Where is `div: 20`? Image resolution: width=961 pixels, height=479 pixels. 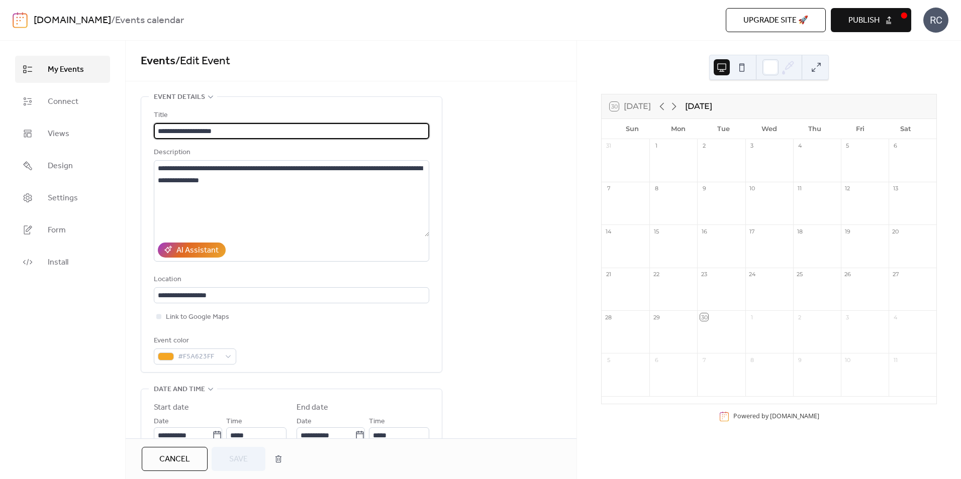 div: 20 is located at coordinates (895, 231).